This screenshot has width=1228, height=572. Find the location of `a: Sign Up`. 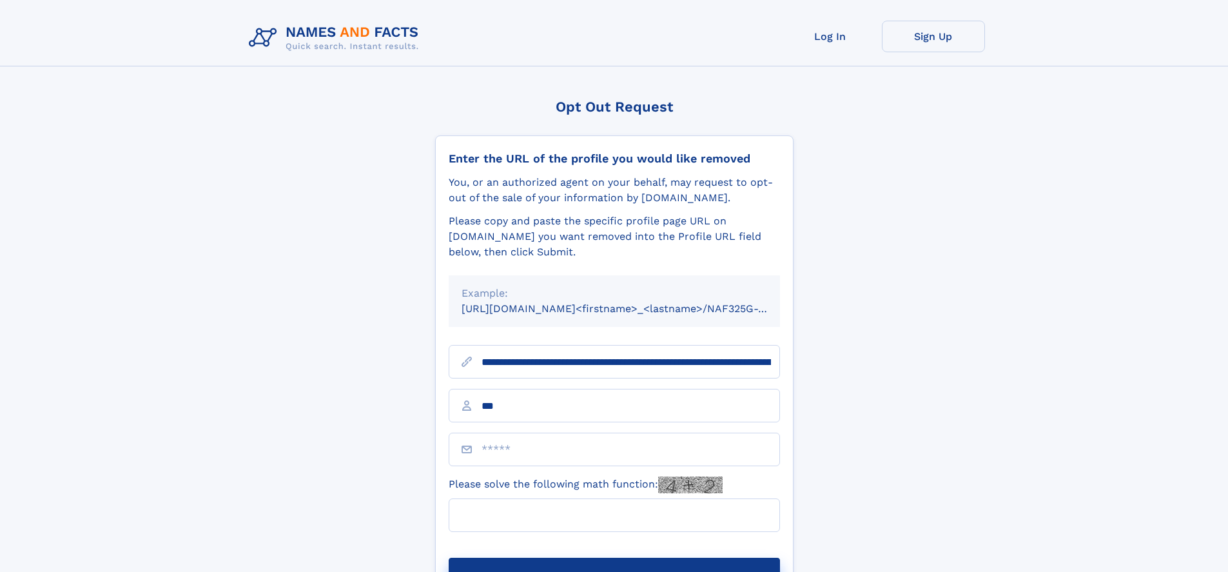

a: Sign Up is located at coordinates (934, 36).